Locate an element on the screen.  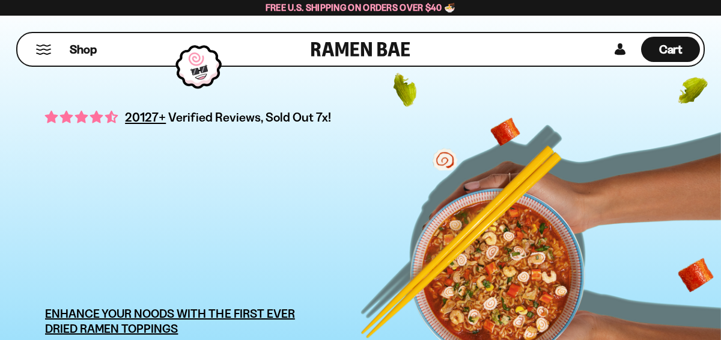
span: Verified Reviews, Sold Out 7x! is located at coordinates (249, 117).